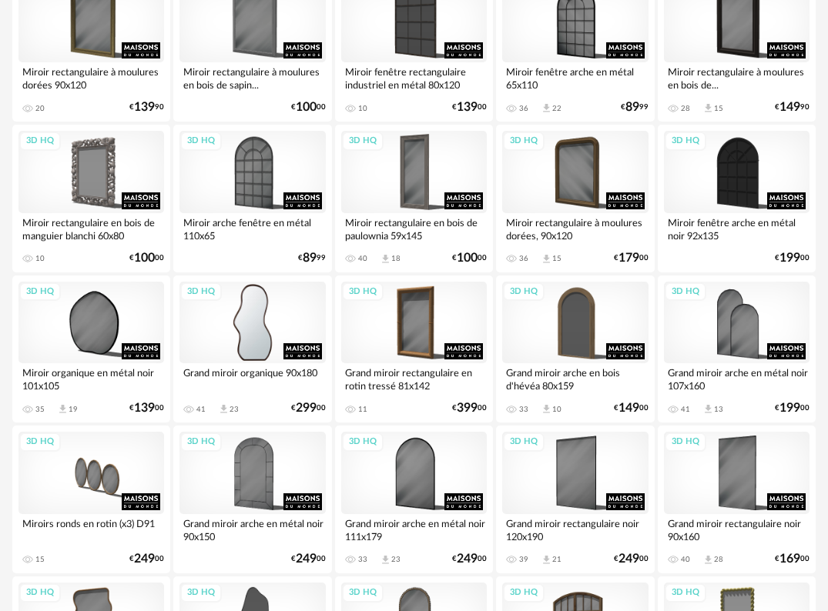  What do you see at coordinates (467, 408) in the screenshot?
I see `span: 399` at bounding box center [467, 408].